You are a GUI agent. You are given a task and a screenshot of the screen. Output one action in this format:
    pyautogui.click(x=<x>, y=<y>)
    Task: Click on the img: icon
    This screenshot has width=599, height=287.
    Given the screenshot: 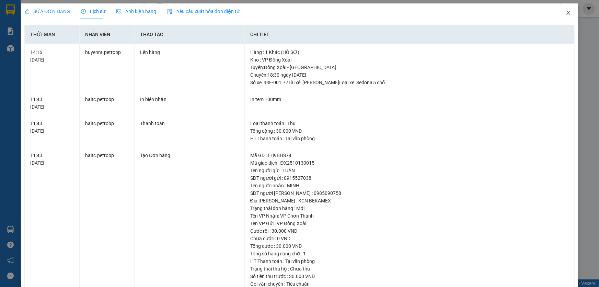 What is the action you would take?
    pyautogui.click(x=170, y=12)
    